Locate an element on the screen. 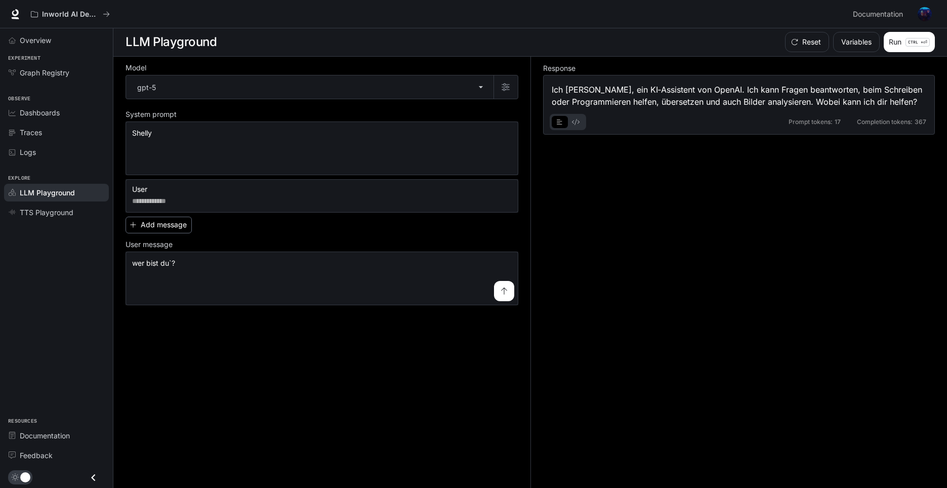 The image size is (947, 488). span: 367 is located at coordinates (920, 122).